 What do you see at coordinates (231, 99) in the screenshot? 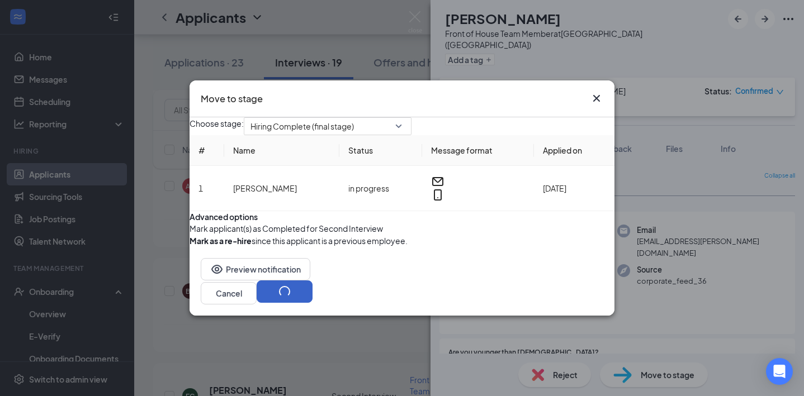
I see `h3: Move to stage` at bounding box center [231, 99].